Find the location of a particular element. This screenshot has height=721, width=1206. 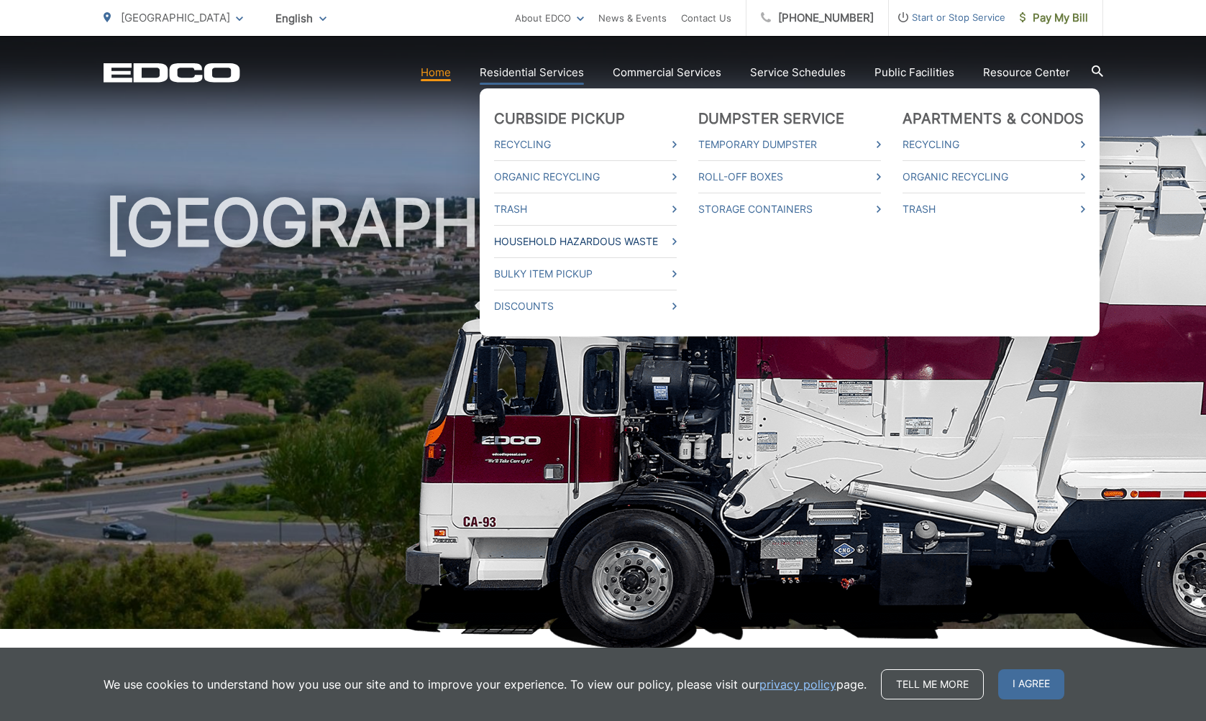

a: Dumpster Service is located at coordinates (772, 119).